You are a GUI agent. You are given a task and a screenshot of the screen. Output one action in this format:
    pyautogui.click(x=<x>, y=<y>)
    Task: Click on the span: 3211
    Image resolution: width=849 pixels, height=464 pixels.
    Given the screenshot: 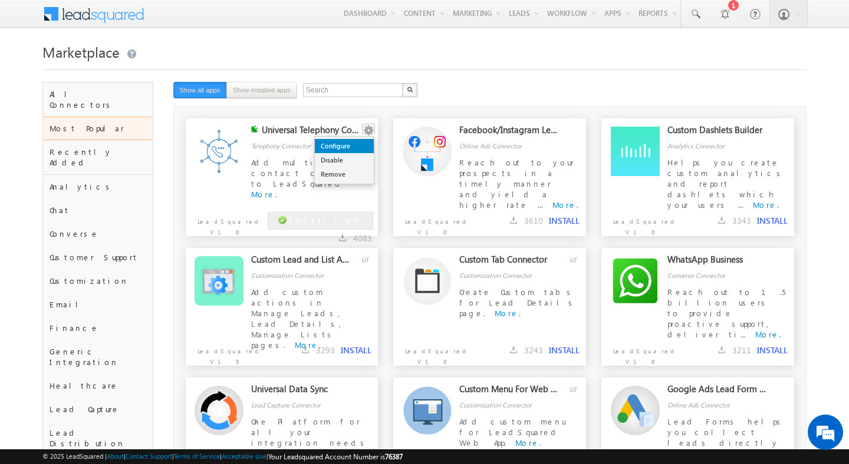 What is the action you would take?
    pyautogui.click(x=741, y=350)
    